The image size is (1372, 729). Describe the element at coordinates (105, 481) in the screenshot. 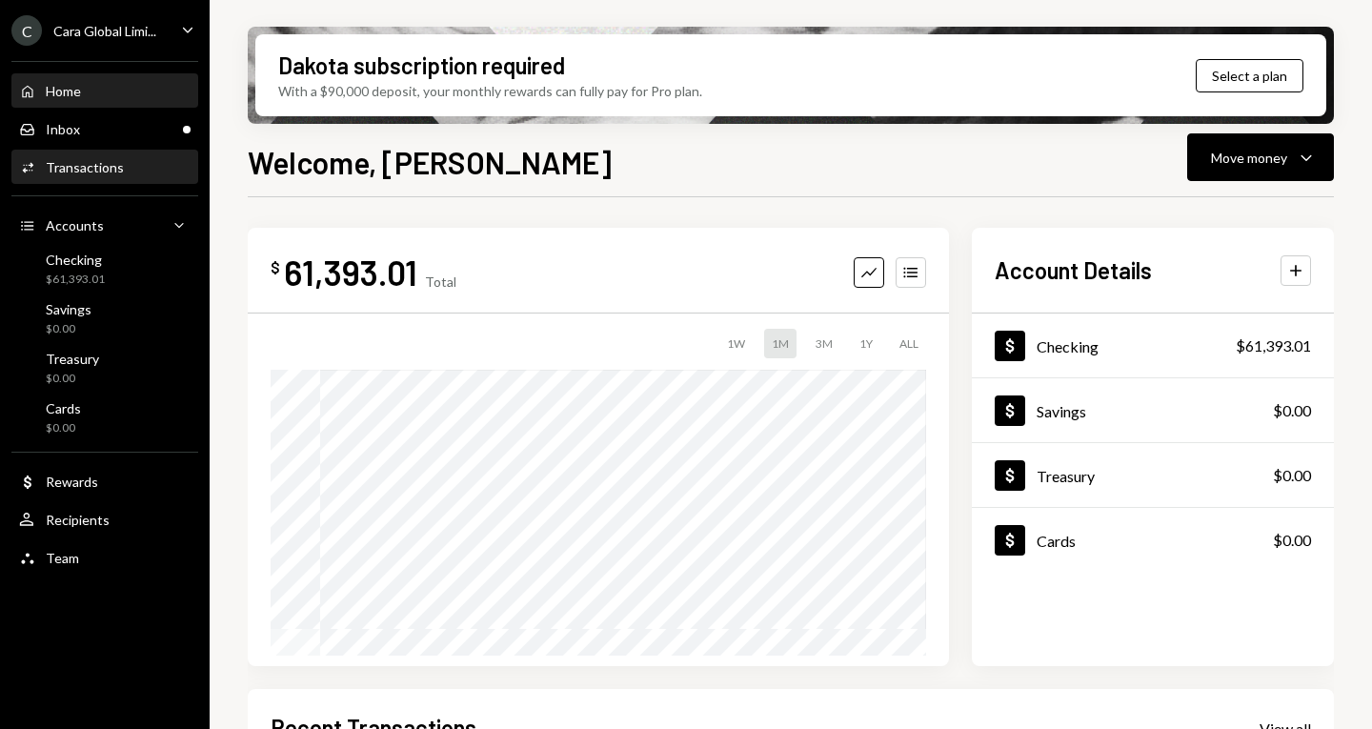

I see `a: Rewards` at that location.